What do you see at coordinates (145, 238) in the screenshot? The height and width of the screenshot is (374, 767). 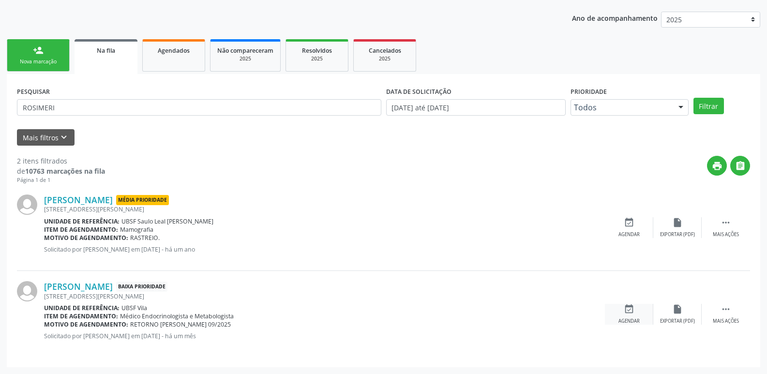 I see `span: RASTREIO.` at bounding box center [145, 238].